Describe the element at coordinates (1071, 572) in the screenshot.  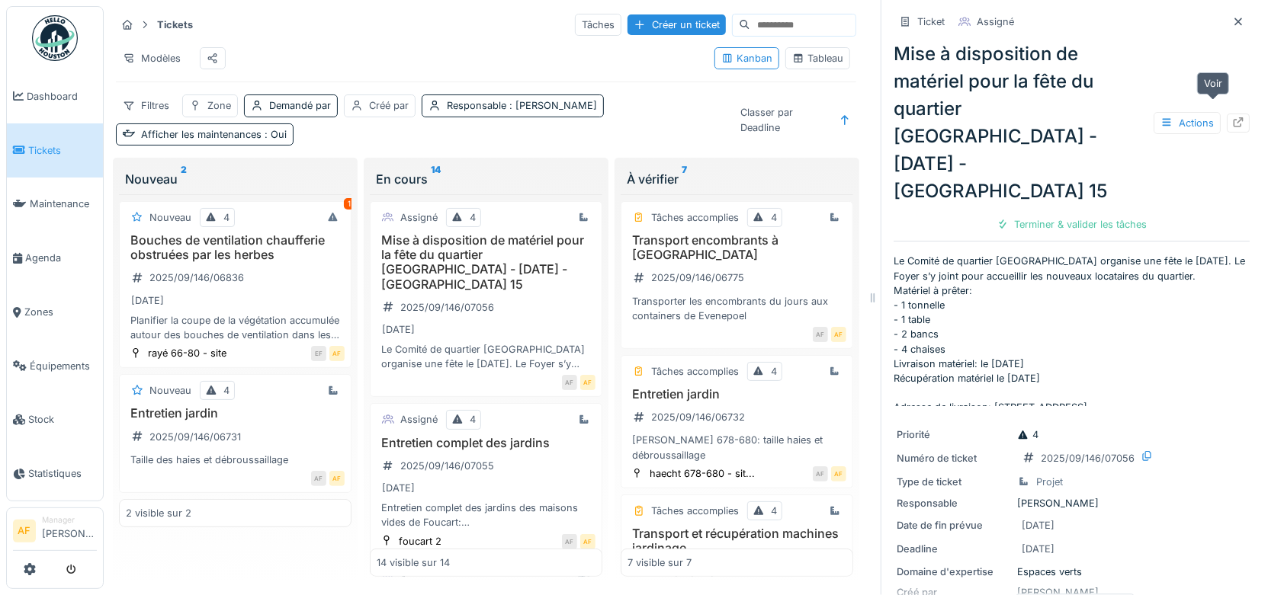
I see `div: Espaces verts` at that location.